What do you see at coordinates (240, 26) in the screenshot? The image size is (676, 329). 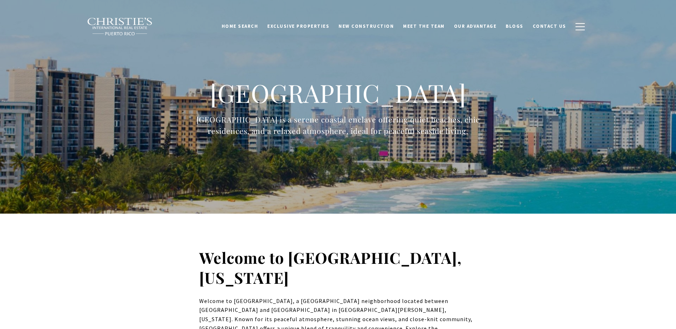 I see `a: Home Search` at bounding box center [240, 26].